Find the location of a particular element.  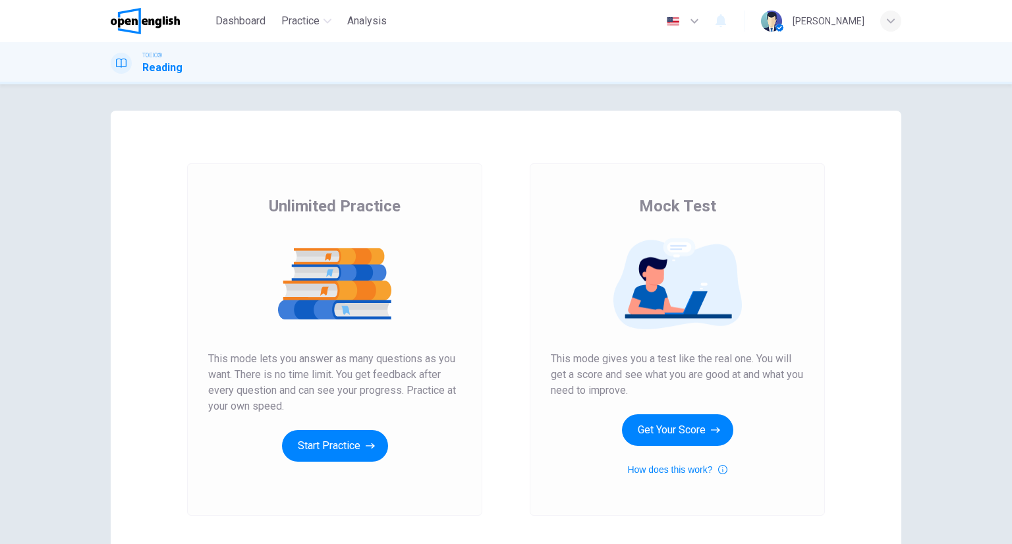

span: Dashboard is located at coordinates (241, 21).